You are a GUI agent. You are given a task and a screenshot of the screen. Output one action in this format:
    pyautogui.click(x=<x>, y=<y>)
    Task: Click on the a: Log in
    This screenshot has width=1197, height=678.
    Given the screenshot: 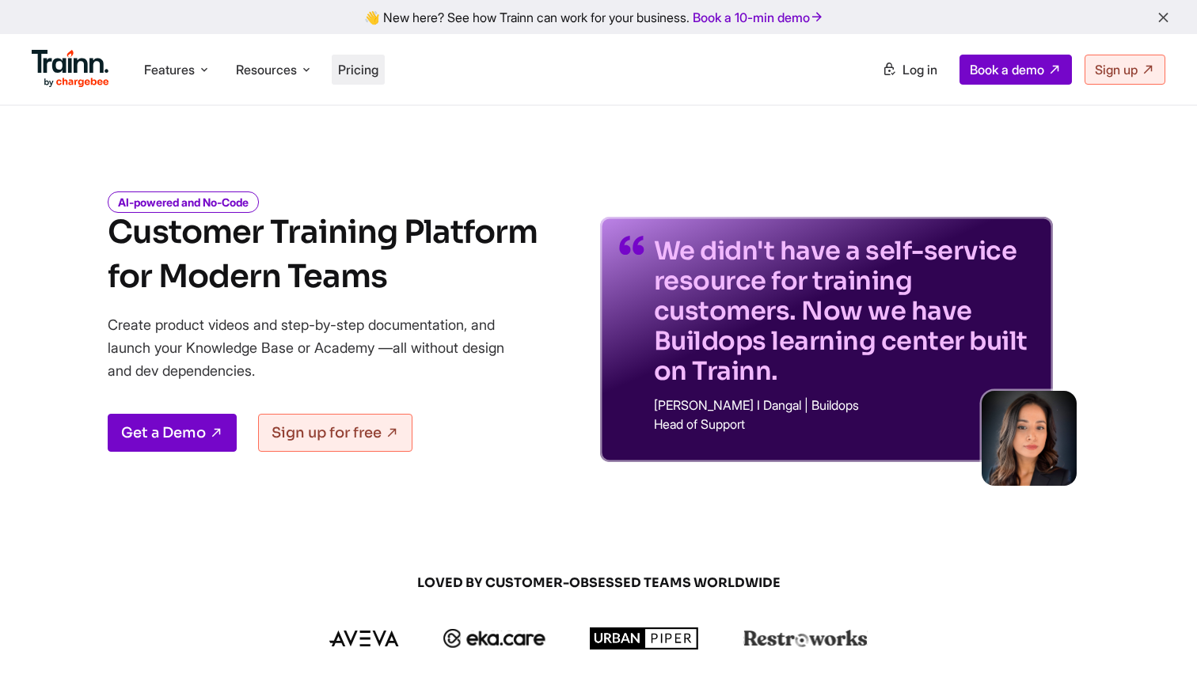 What is the action you would take?
    pyautogui.click(x=909, y=70)
    